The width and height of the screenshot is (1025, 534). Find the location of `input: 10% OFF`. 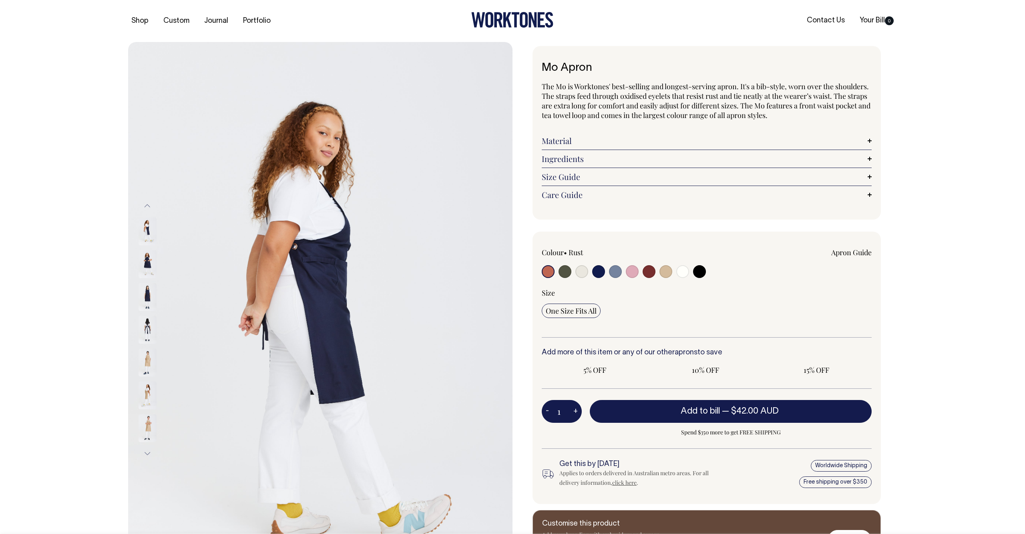

input: 10% OFF is located at coordinates (705, 370).